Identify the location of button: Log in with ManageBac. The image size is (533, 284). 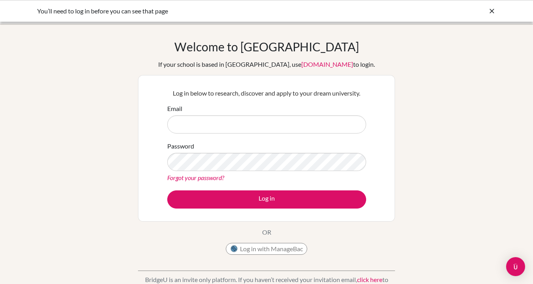
(266, 249).